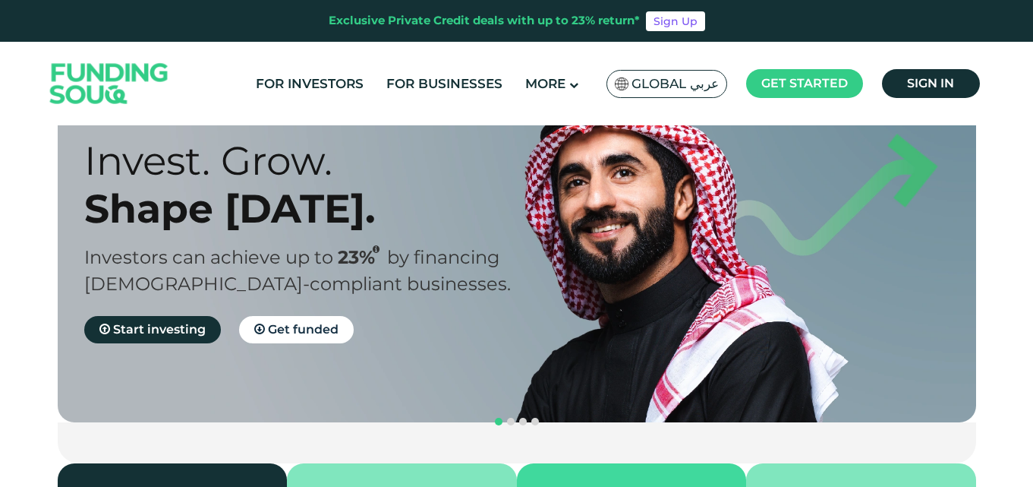  Describe the element at coordinates (109, 83) in the screenshot. I see `img: Logo` at that location.